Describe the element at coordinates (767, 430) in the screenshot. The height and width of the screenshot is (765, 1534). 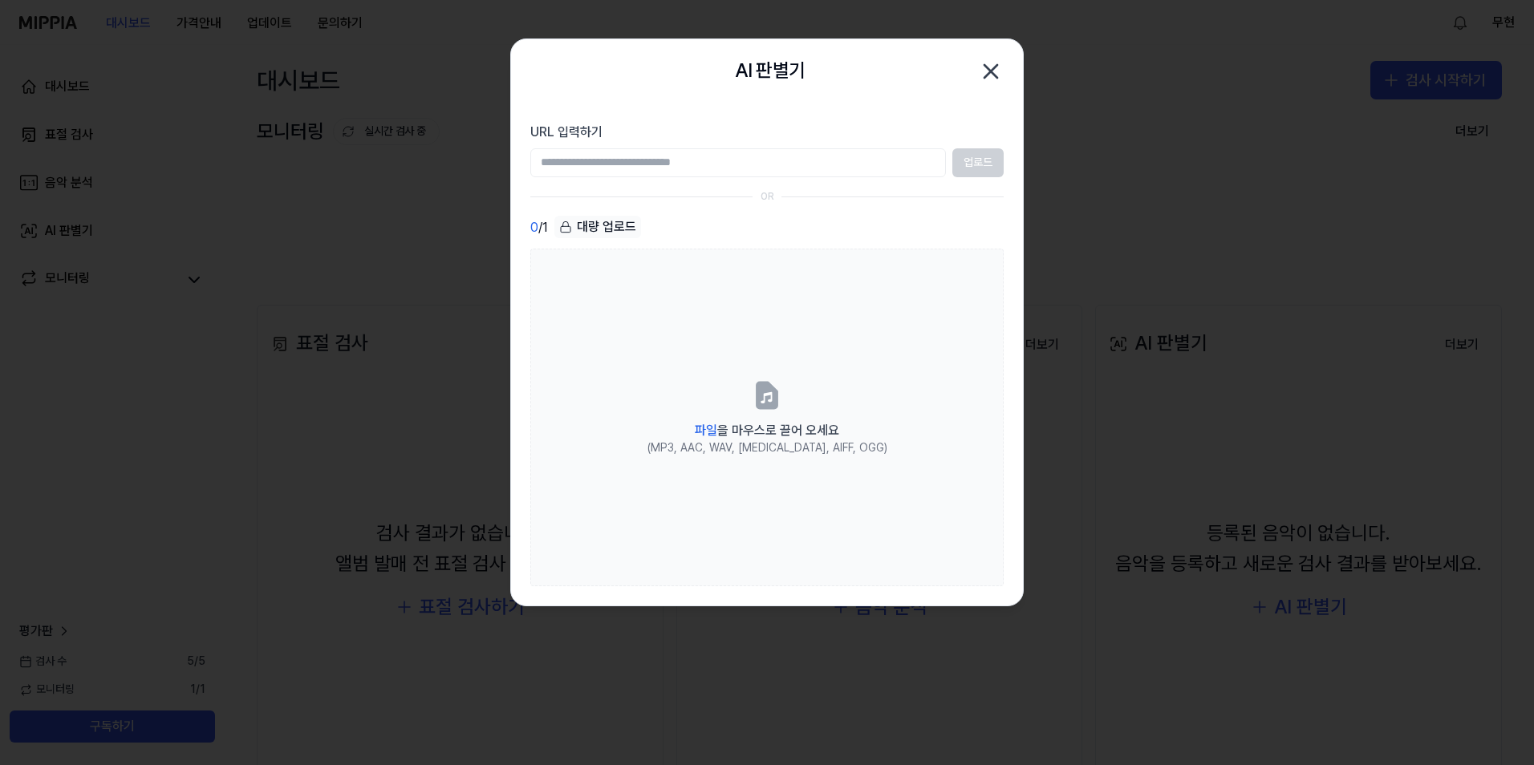
I see `span: 을 마우스로 끌어 오세요` at that location.